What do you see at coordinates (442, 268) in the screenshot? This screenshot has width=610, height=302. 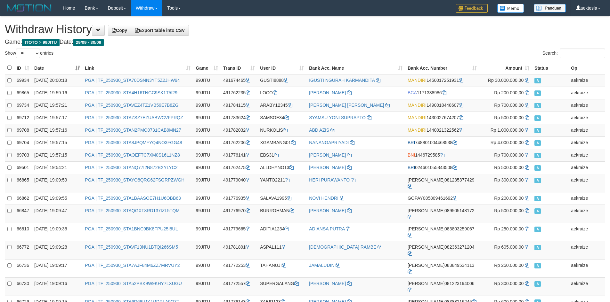 I see `td: 083849534113` at bounding box center [442, 268].